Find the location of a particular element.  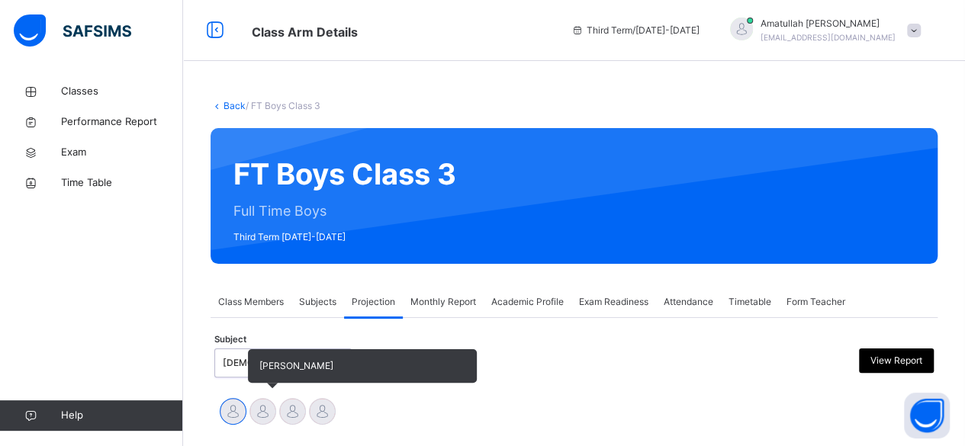

img: safsims is located at coordinates (72, 31).